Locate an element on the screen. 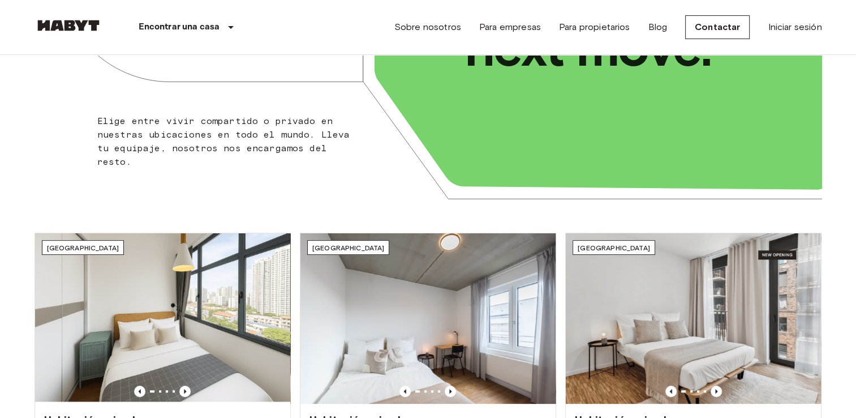 This screenshot has width=856, height=418. img: Marketing picture of unit DE-04-037-026-03Q is located at coordinates (428, 318).